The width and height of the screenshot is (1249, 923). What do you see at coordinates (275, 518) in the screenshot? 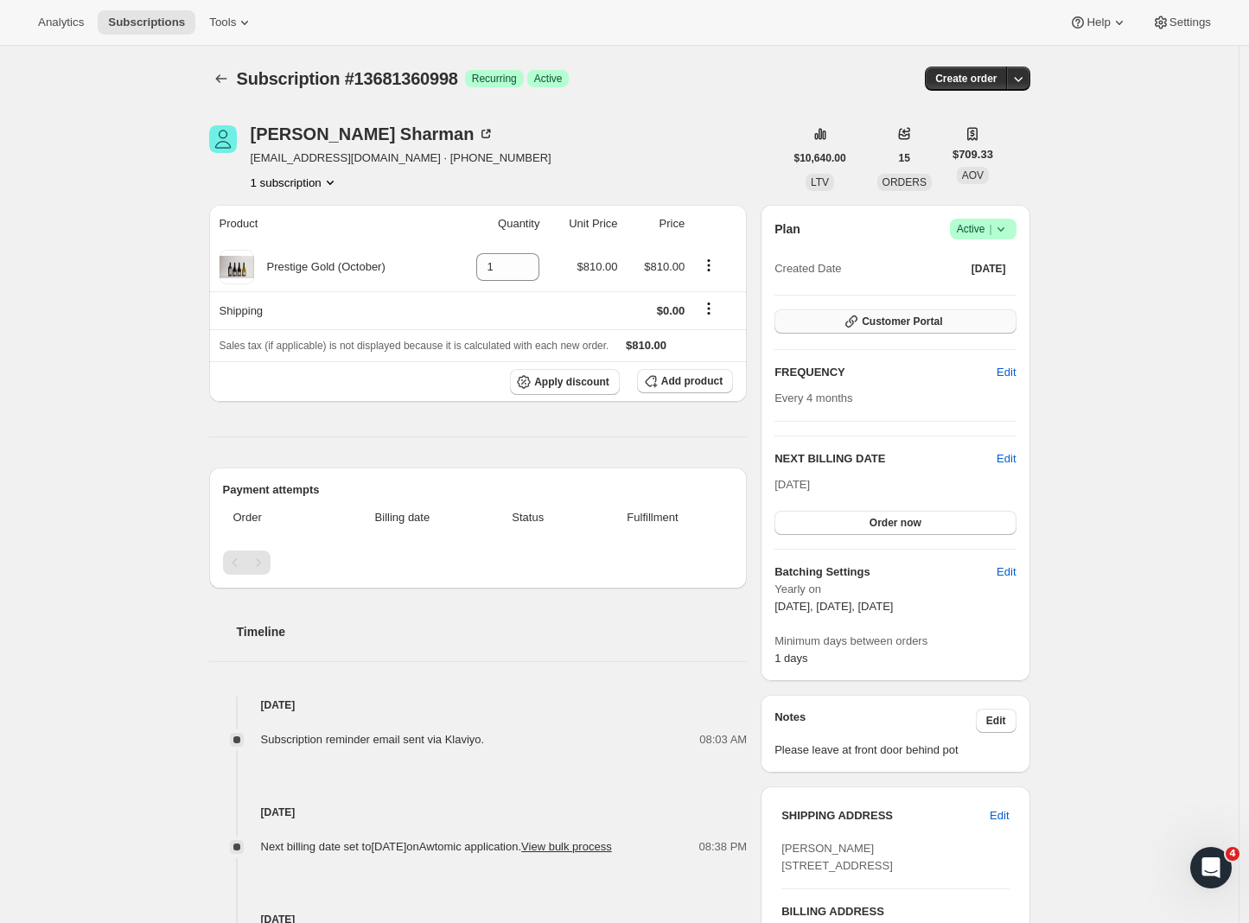
I see `th: Order` at bounding box center [275, 518].